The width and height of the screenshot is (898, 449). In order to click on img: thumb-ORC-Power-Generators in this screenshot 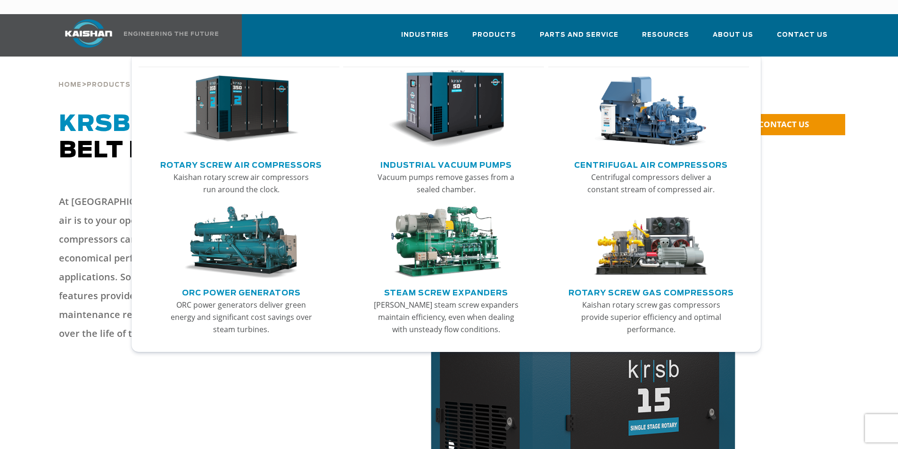, I will do `click(241, 243)`.